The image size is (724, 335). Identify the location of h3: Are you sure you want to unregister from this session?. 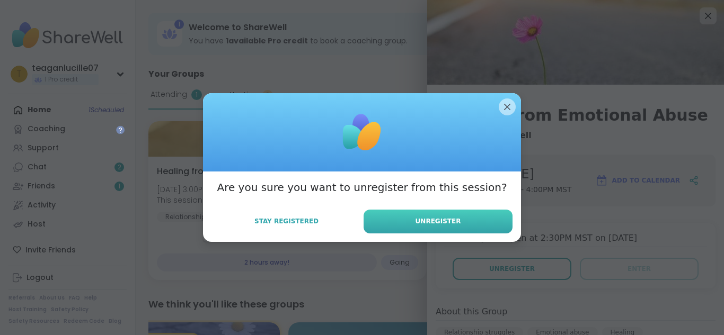
(361, 188).